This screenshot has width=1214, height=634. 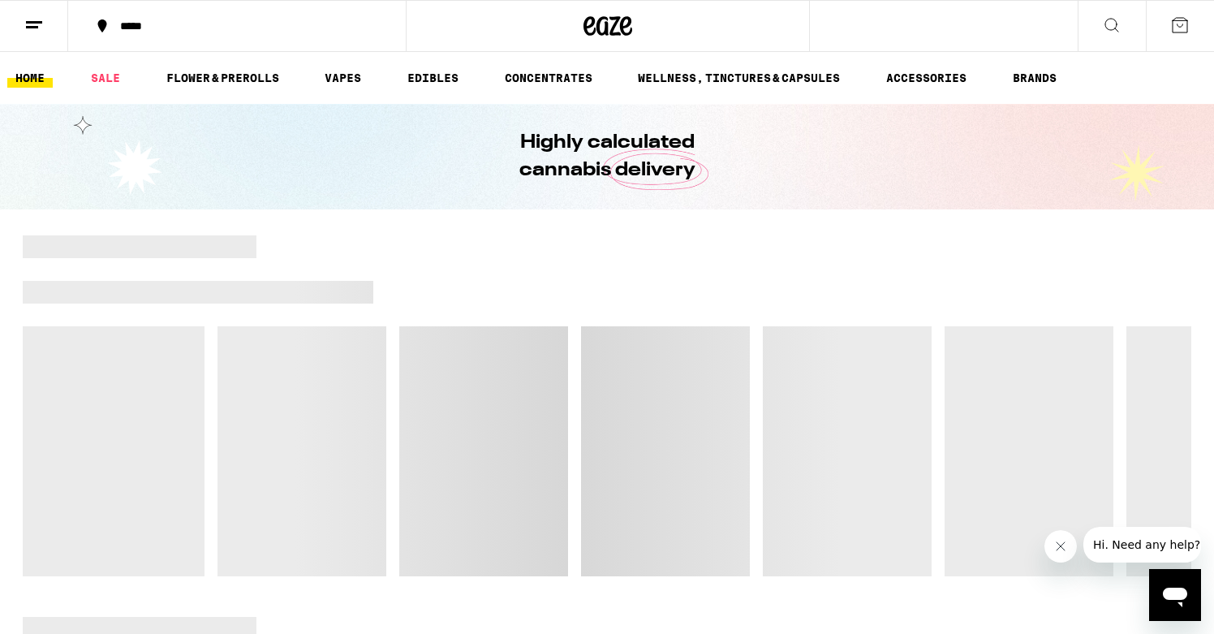 I want to click on a: FLOWER & PREROLLS, so click(x=222, y=78).